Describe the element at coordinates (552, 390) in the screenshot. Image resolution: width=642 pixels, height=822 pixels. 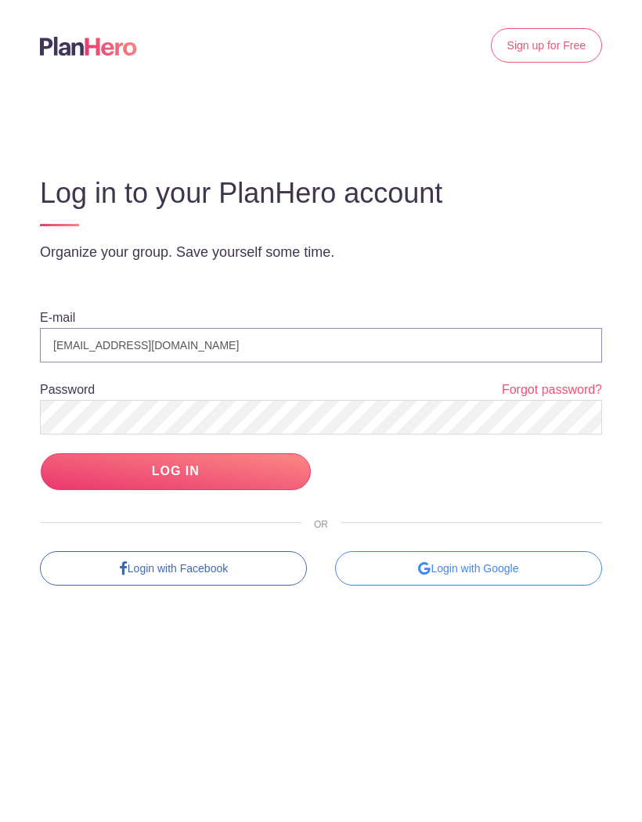
I see `a: Forgot password?` at that location.